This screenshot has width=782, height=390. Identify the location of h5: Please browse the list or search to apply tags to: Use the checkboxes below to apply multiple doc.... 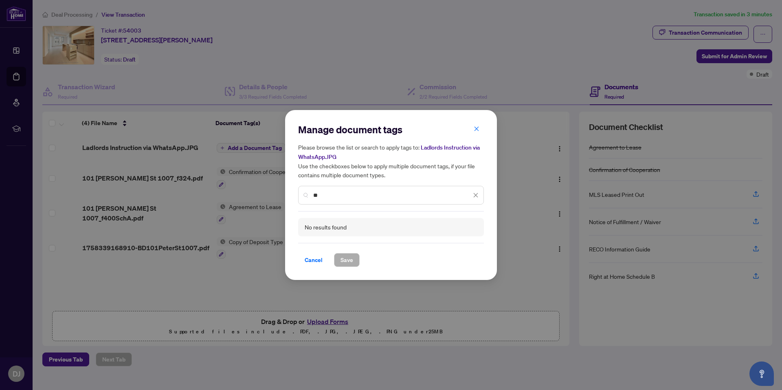
(391, 161).